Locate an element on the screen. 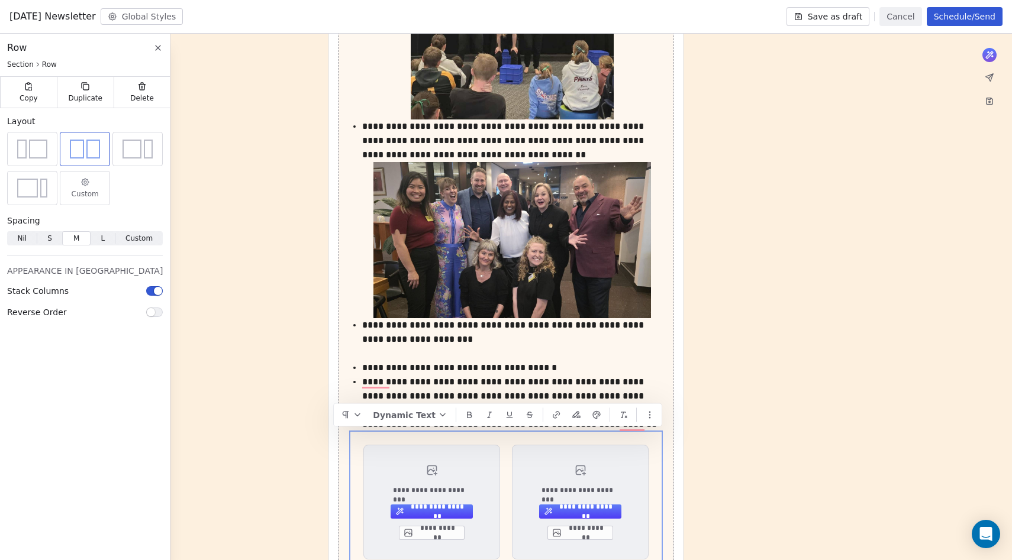 The width and height of the screenshot is (1012, 560). button: Dynamic Text is located at coordinates (410, 415).